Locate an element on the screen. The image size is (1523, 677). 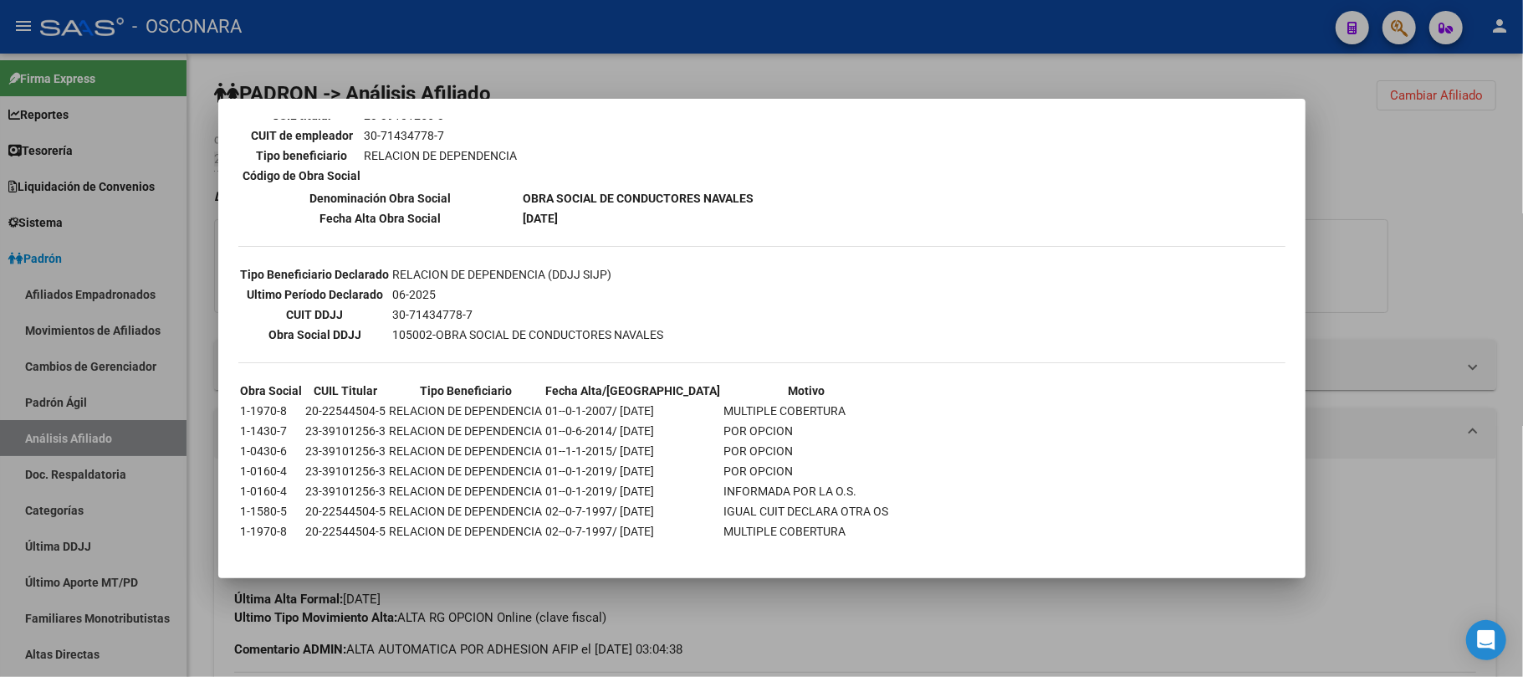
td: 1-1580-5 is located at coordinates (272, 511).